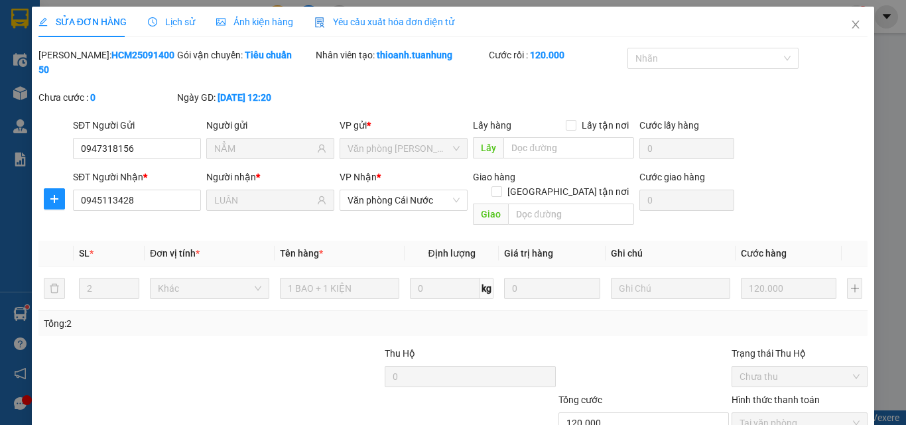 The width and height of the screenshot is (906, 425). I want to click on span: Cước hàng, so click(763, 253).